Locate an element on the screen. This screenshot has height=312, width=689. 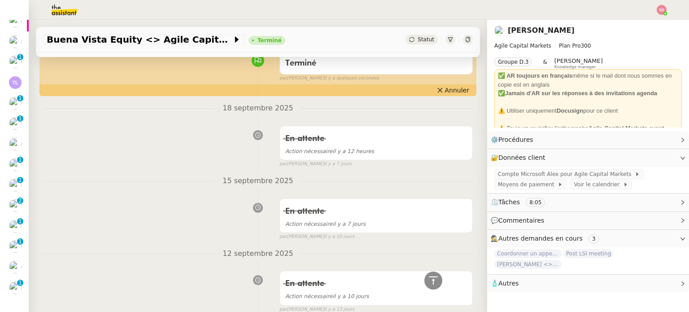
span: 18 septembre 2025 is located at coordinates (258, 108).